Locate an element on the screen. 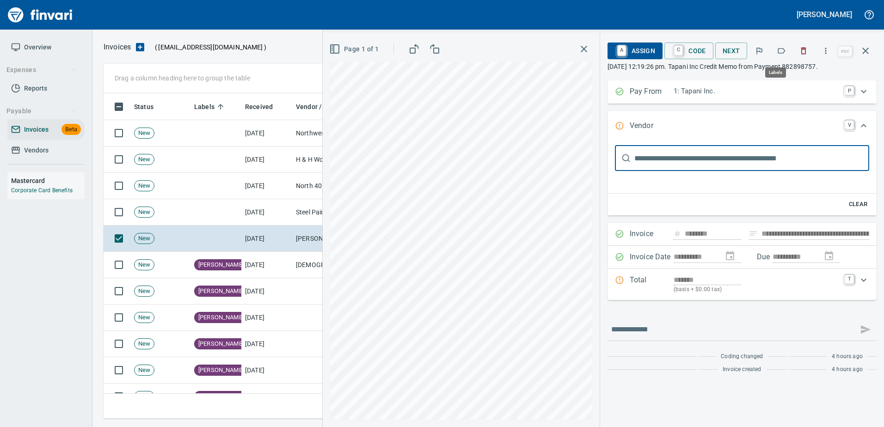 The height and width of the screenshot is (427, 884). a: T is located at coordinates (849, 279).